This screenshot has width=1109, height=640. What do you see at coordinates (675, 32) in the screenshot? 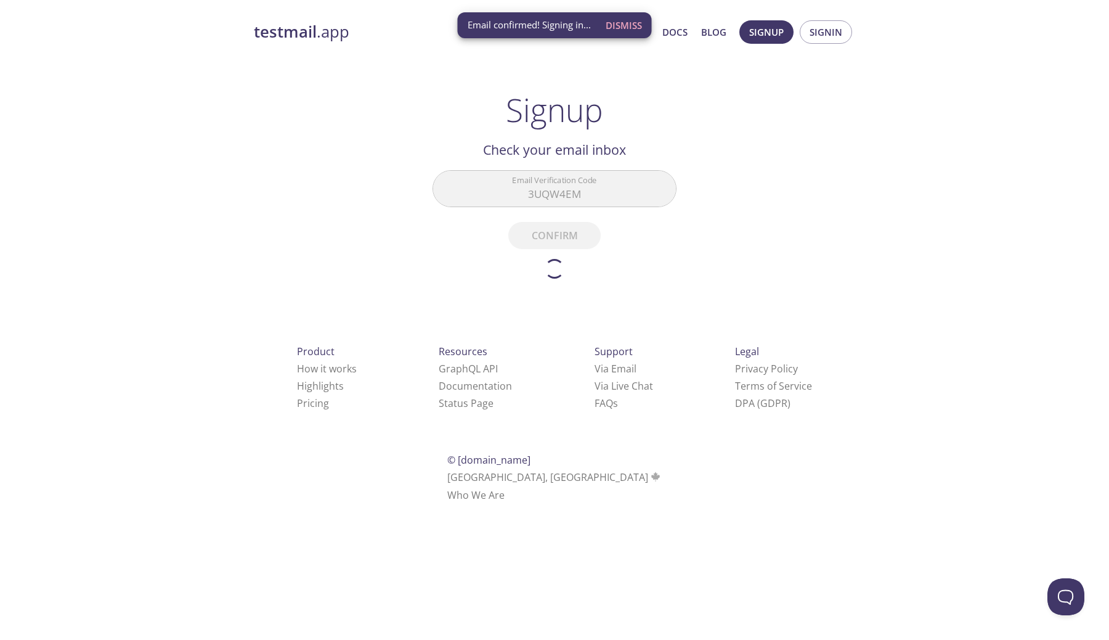
I see `a: Docs` at bounding box center [675, 32].